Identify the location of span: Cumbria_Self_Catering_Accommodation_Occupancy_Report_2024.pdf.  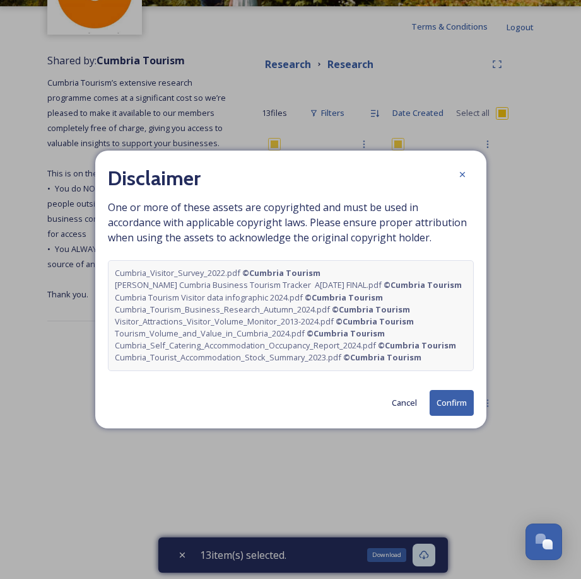
(285, 345).